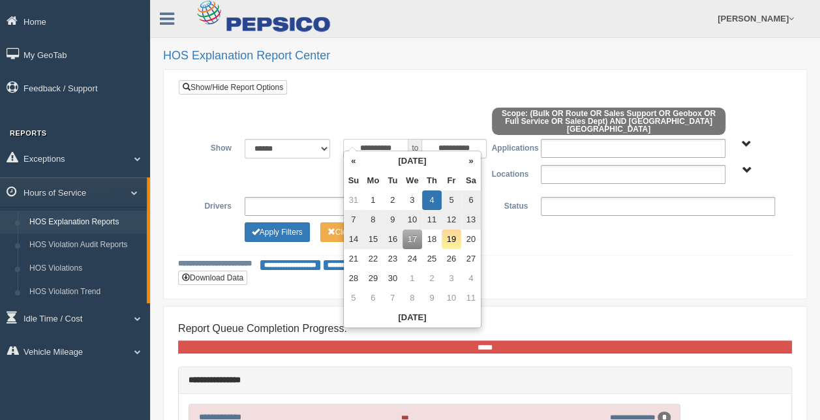  I want to click on label: Drivers, so click(213, 205).